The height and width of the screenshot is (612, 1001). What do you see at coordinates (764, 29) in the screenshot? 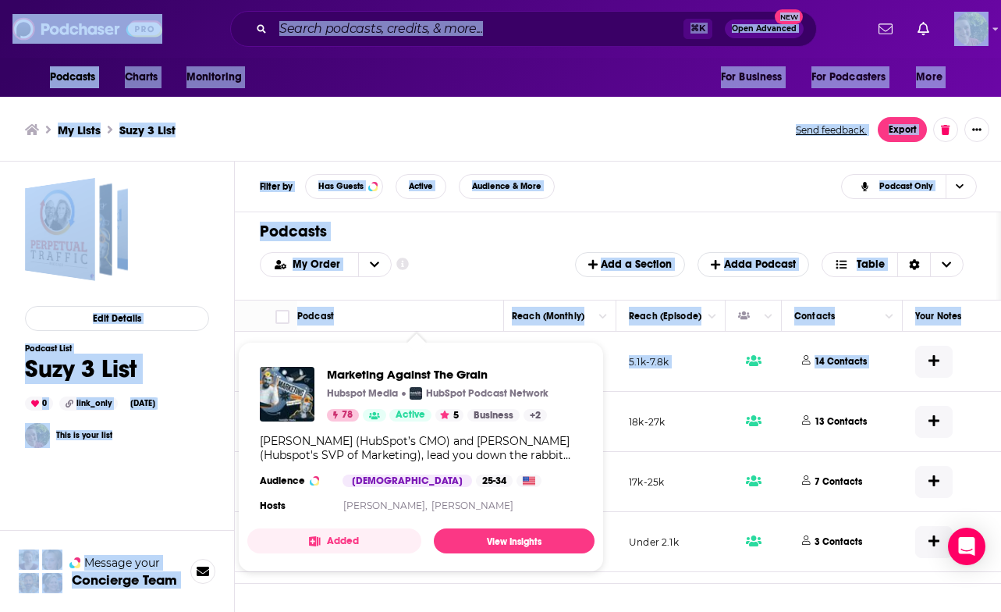
I see `span: Open Advanced` at bounding box center [764, 29].